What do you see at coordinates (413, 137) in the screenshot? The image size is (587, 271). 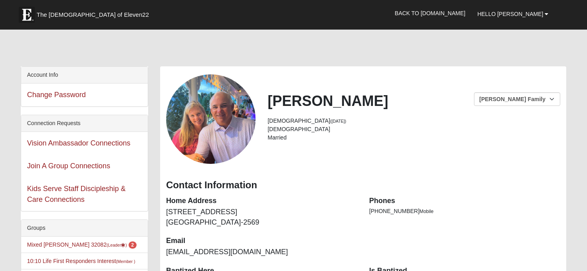 I see `li: Married` at bounding box center [413, 137].